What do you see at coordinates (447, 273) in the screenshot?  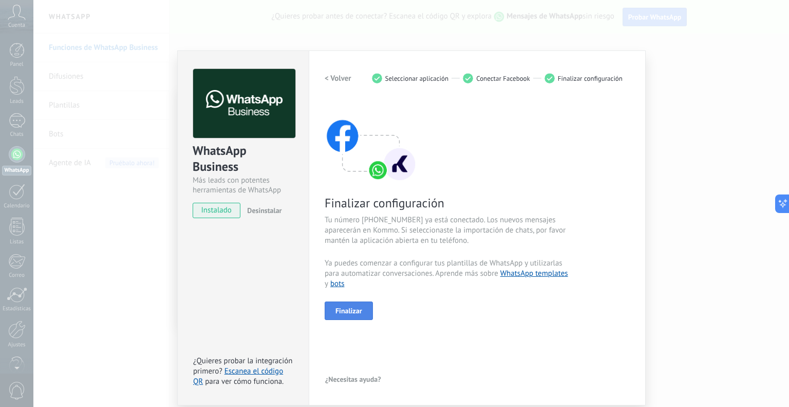 I see `span: Ya puedes comenzar a configurar tus plantillas de WhatsApp y utilizarlas para automatizar convers...` at bounding box center [447, 273].